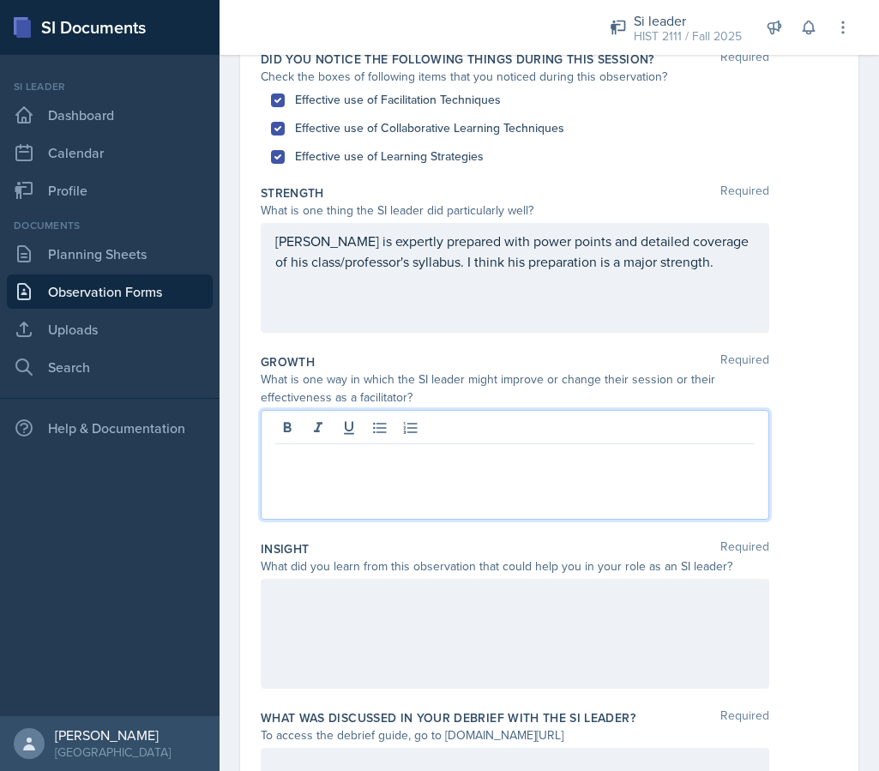  What do you see at coordinates (514, 388) in the screenshot?
I see `div: What is one way in which the SI leader might improve or change their session or their effectivene...` at bounding box center [514, 388].